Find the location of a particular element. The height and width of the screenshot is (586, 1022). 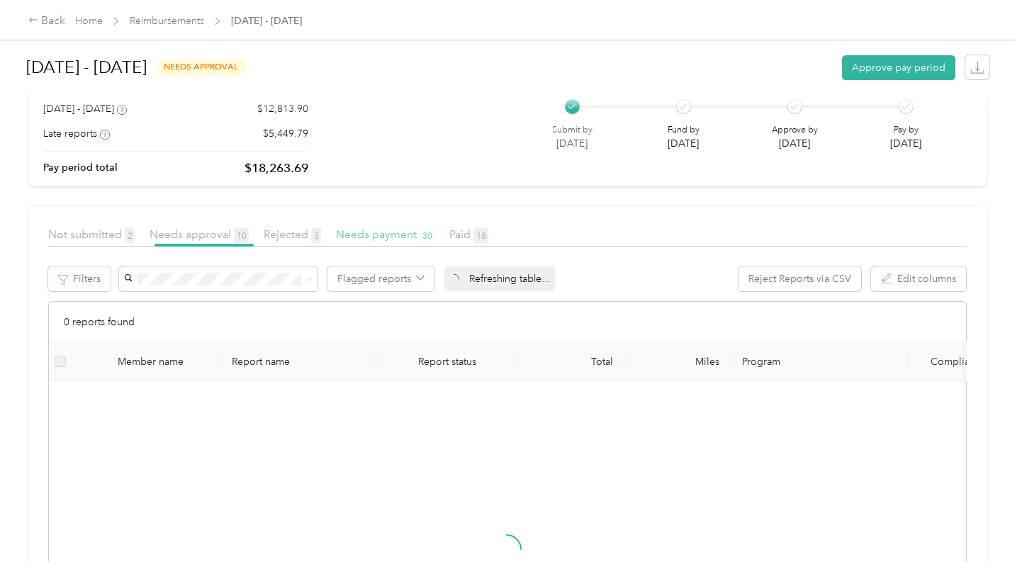

span: needs approval is located at coordinates (201, 67).